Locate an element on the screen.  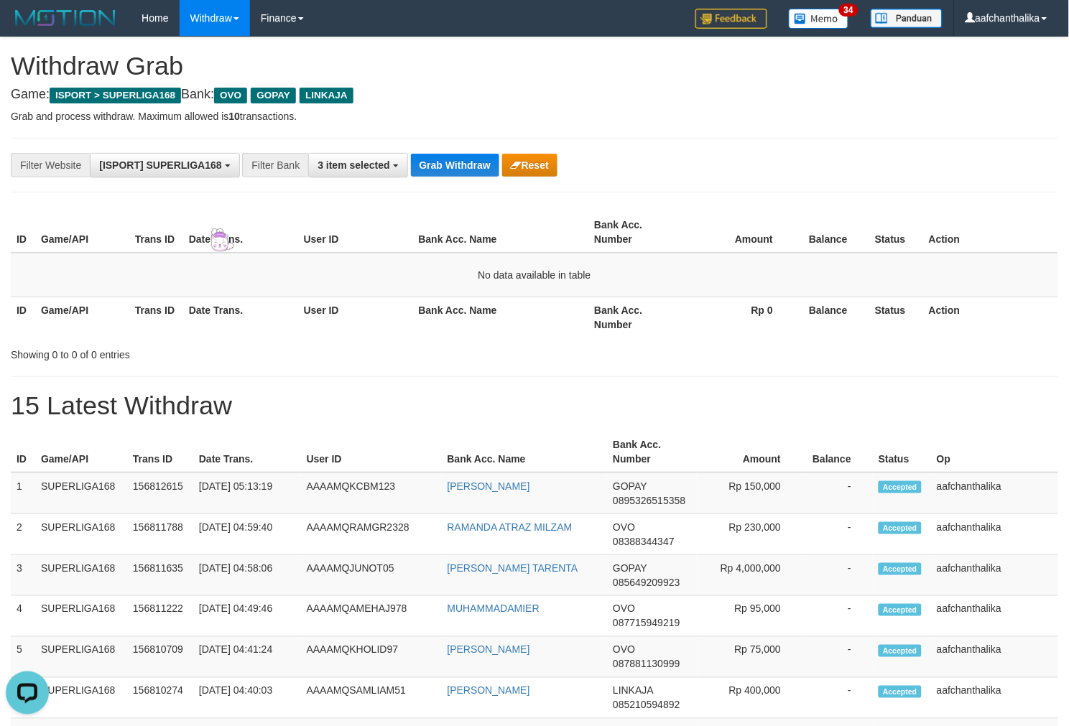
button: Grab Withdraw is located at coordinates (455, 165).